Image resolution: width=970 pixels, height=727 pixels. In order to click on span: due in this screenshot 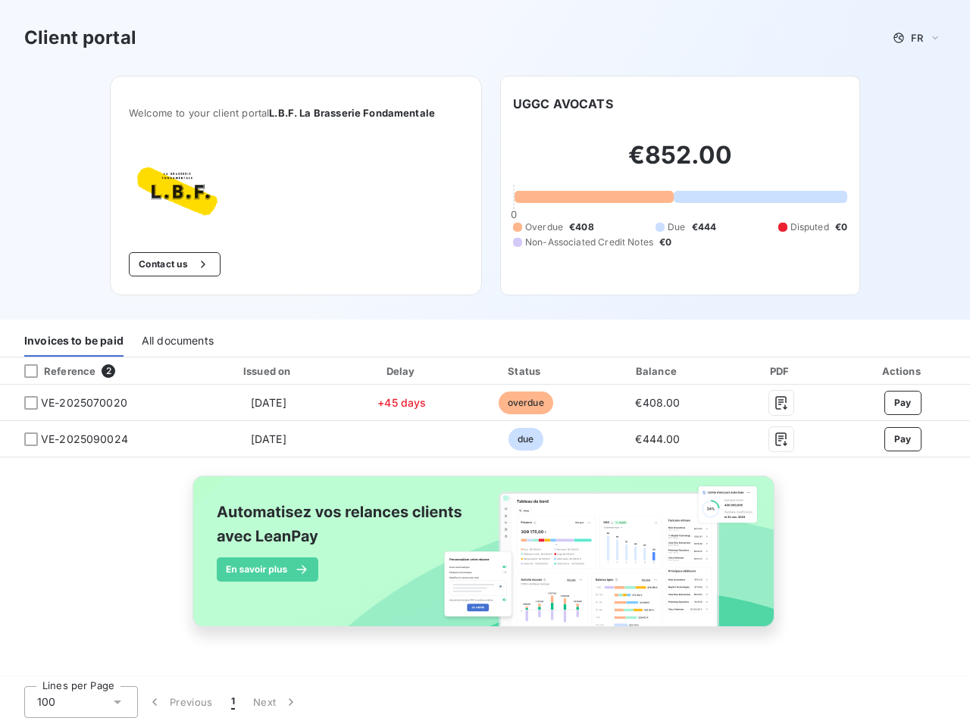, I will do `click(525, 439)`.